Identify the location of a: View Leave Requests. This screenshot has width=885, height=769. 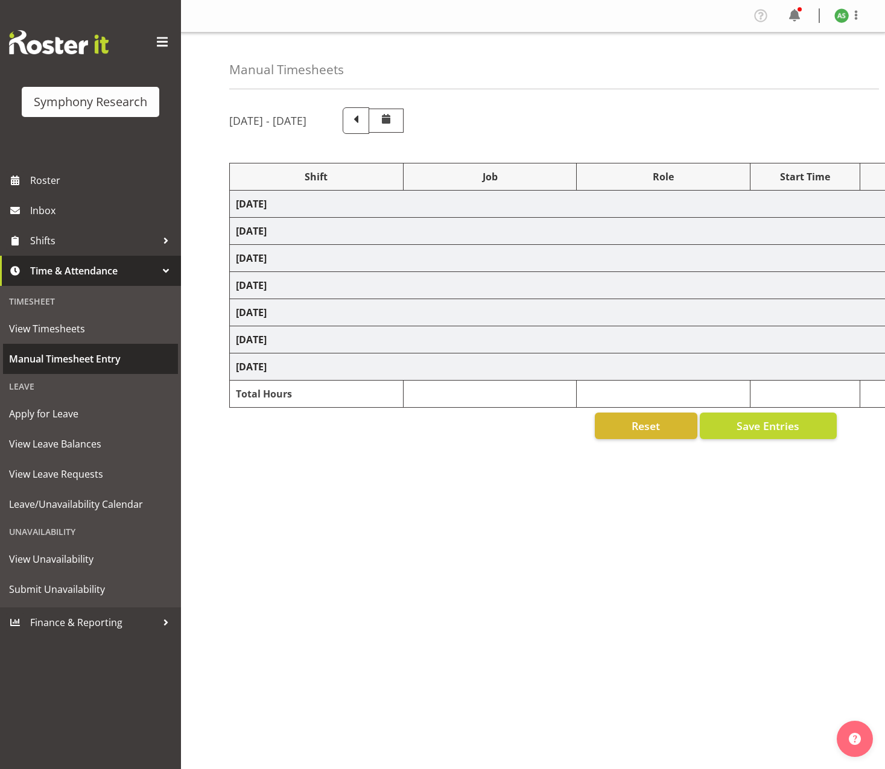
(90, 474).